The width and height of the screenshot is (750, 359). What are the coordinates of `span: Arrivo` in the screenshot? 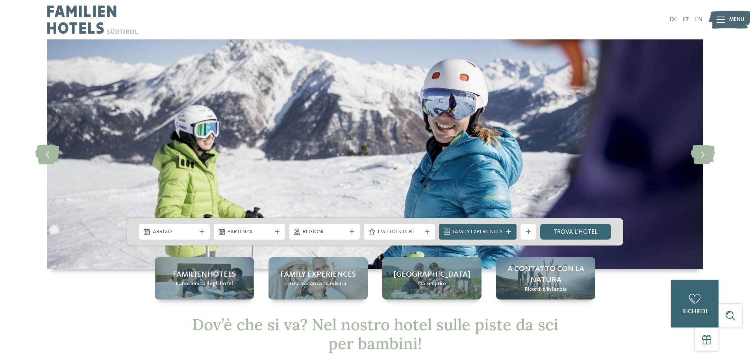 It's located at (174, 232).